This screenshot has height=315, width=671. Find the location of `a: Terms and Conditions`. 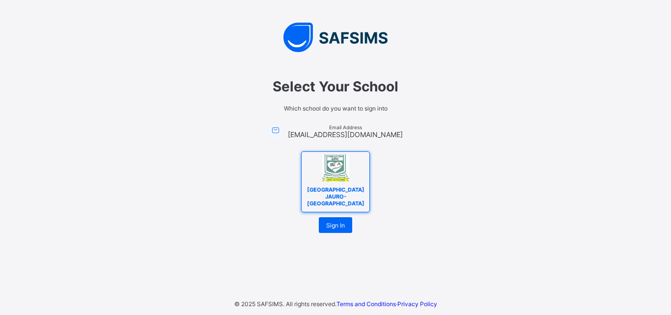

a: Terms and Conditions is located at coordinates (366, 304).